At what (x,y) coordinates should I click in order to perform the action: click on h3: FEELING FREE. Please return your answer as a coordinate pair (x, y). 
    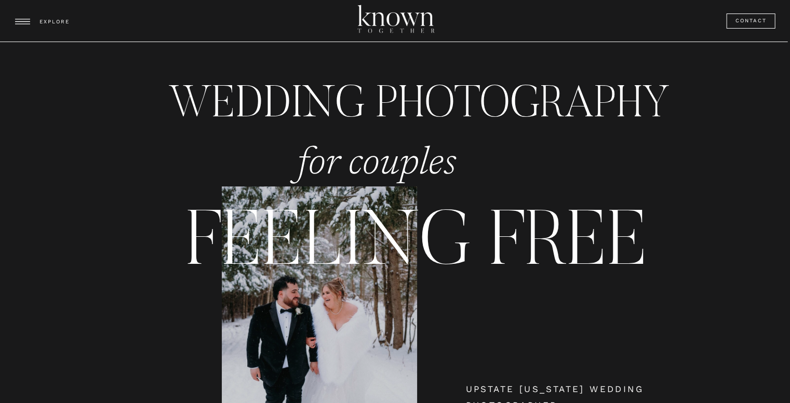
    Looking at the image, I should click on (417, 229).